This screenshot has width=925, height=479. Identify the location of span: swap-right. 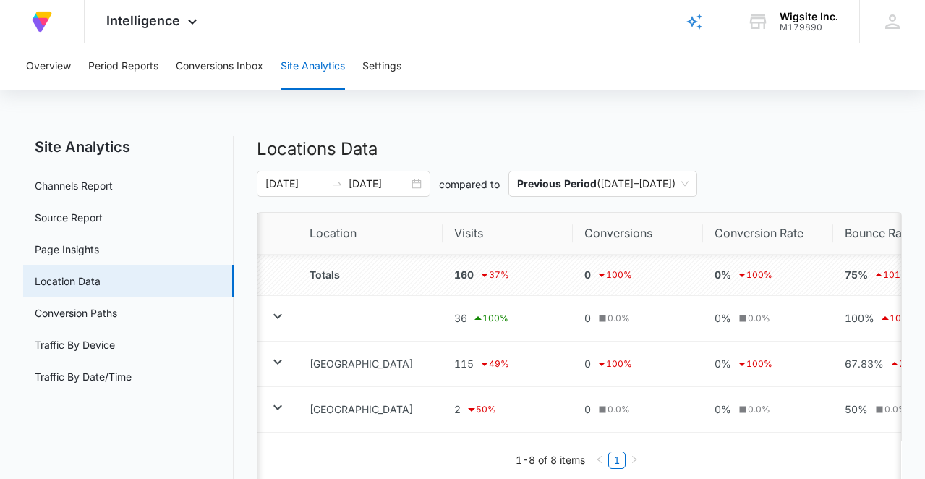
(337, 184).